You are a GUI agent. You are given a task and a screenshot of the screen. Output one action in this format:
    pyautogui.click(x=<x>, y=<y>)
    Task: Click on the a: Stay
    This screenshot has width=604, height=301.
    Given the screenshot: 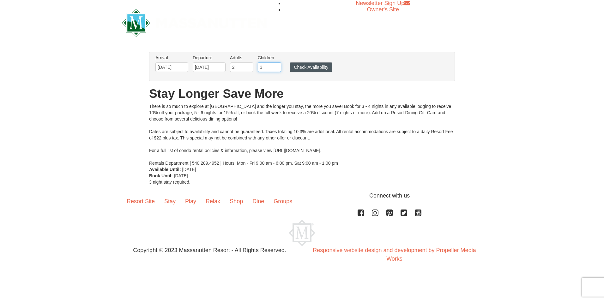 What is the action you would take?
    pyautogui.click(x=170, y=202)
    